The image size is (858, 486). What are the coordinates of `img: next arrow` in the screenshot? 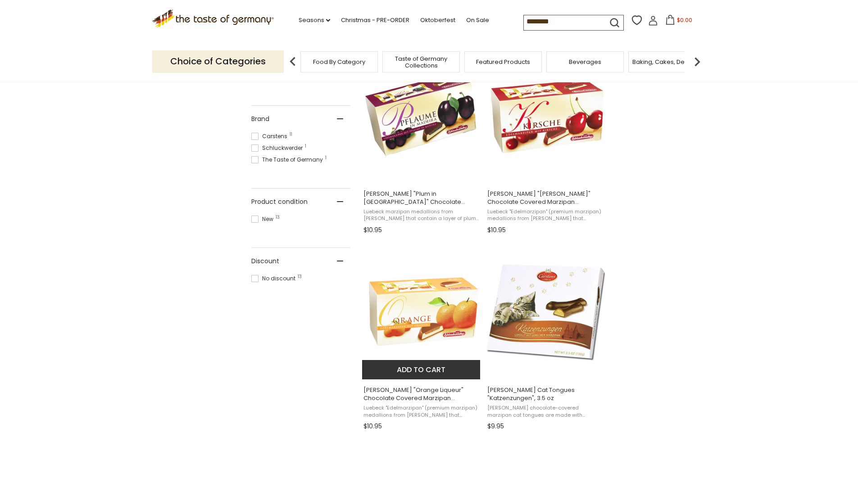 It's located at (697, 62).